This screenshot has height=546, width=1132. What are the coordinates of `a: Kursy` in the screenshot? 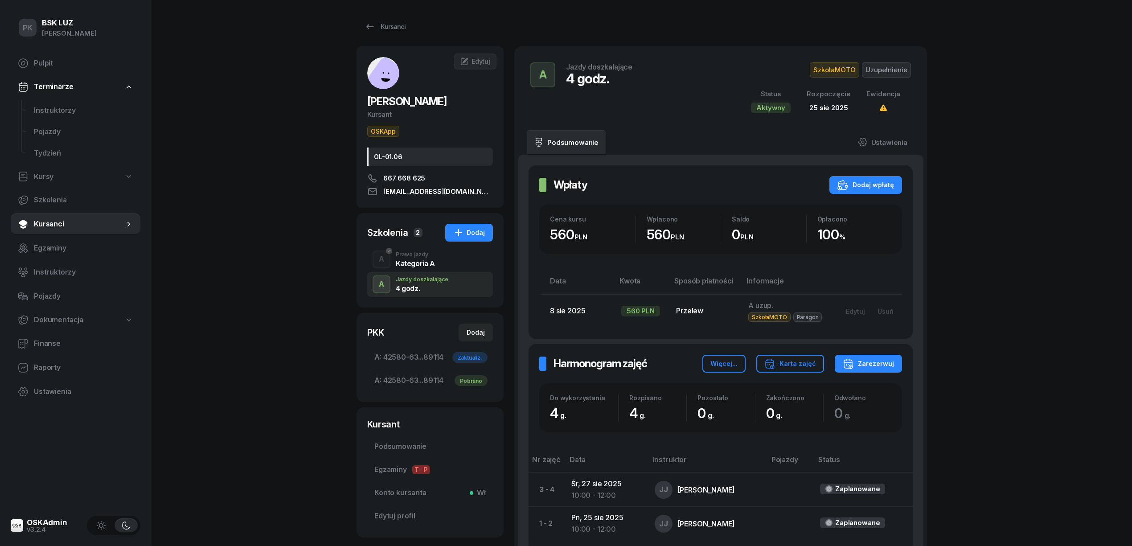 It's located at (75, 177).